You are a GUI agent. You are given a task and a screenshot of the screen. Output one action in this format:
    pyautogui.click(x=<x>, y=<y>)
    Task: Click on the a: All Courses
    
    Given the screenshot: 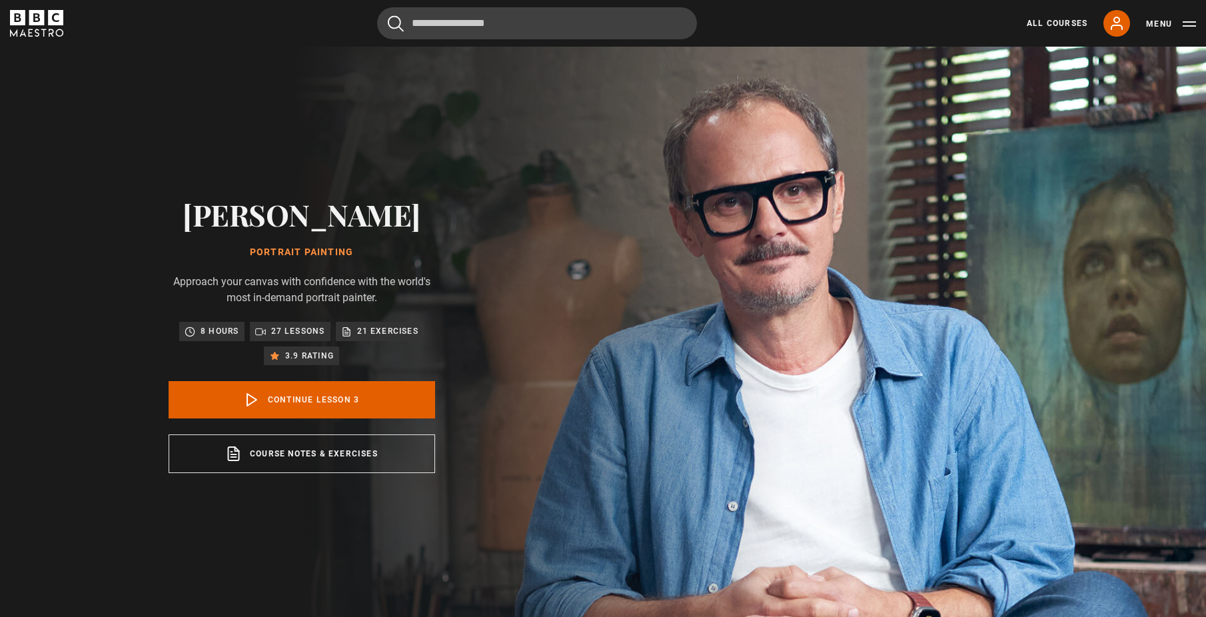 What is the action you would take?
    pyautogui.click(x=1057, y=23)
    